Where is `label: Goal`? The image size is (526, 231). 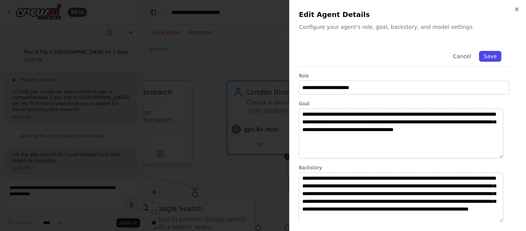 label: Goal is located at coordinates (404, 104).